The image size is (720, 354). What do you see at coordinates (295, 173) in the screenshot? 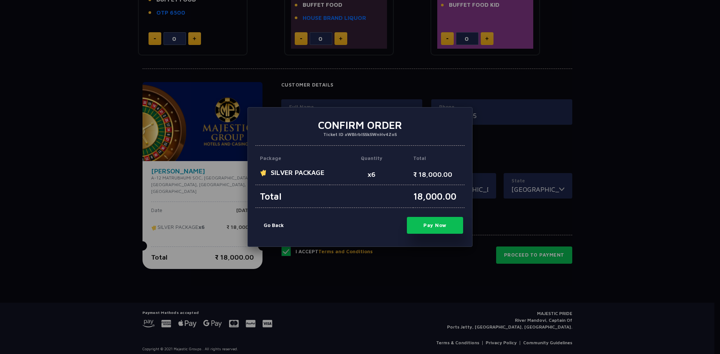
I see `span: SILVER PACKAGE` at bounding box center [295, 173].